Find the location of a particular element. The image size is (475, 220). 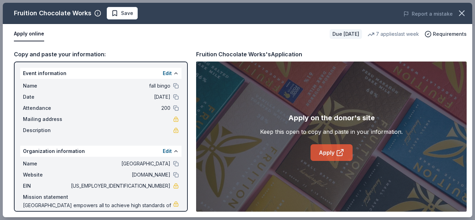

div: Fruition Chocolate Works's Application is located at coordinates (249, 54).